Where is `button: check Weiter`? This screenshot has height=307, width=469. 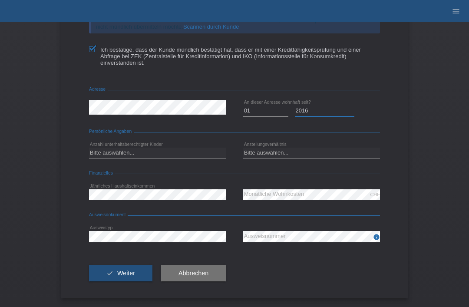
button: check Weiter is located at coordinates (121, 273).